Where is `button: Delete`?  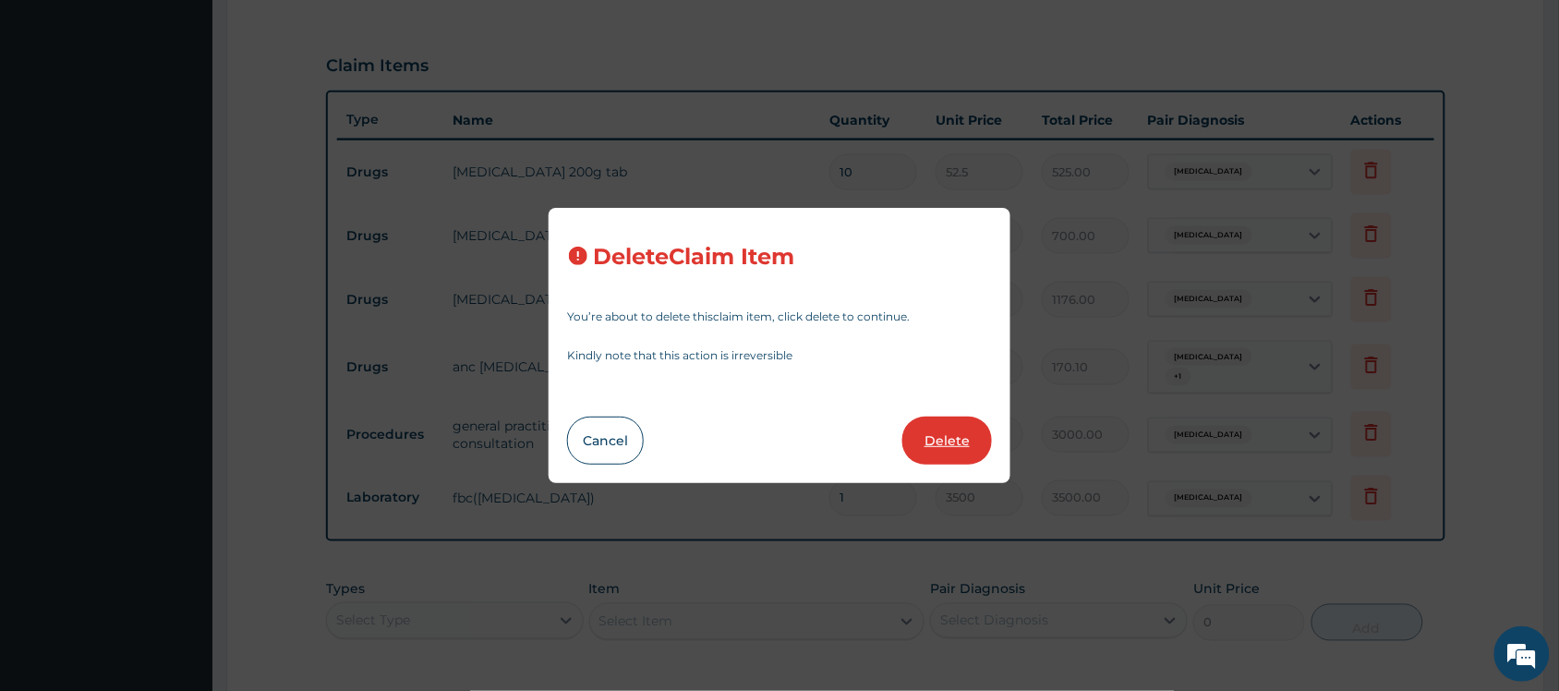
button: Delete is located at coordinates (947, 440).